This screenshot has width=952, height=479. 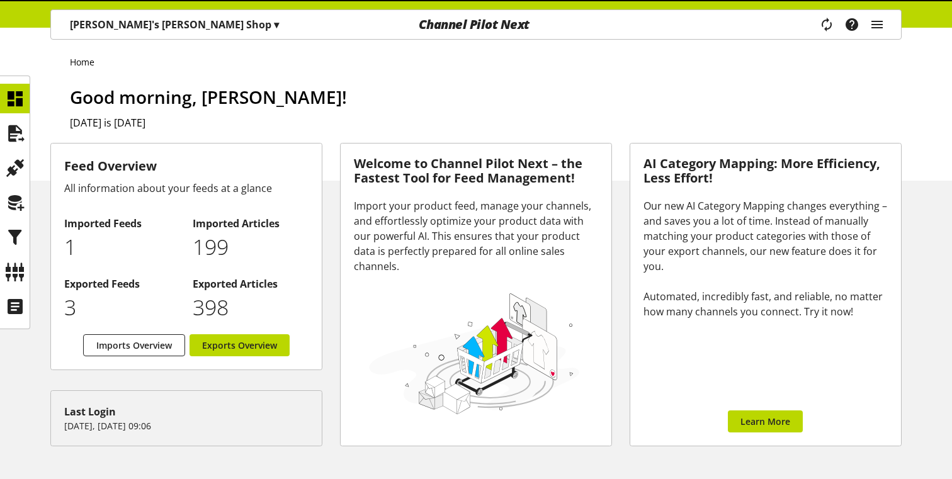 I want to click on h2: Imported Feeds, so click(x=122, y=224).